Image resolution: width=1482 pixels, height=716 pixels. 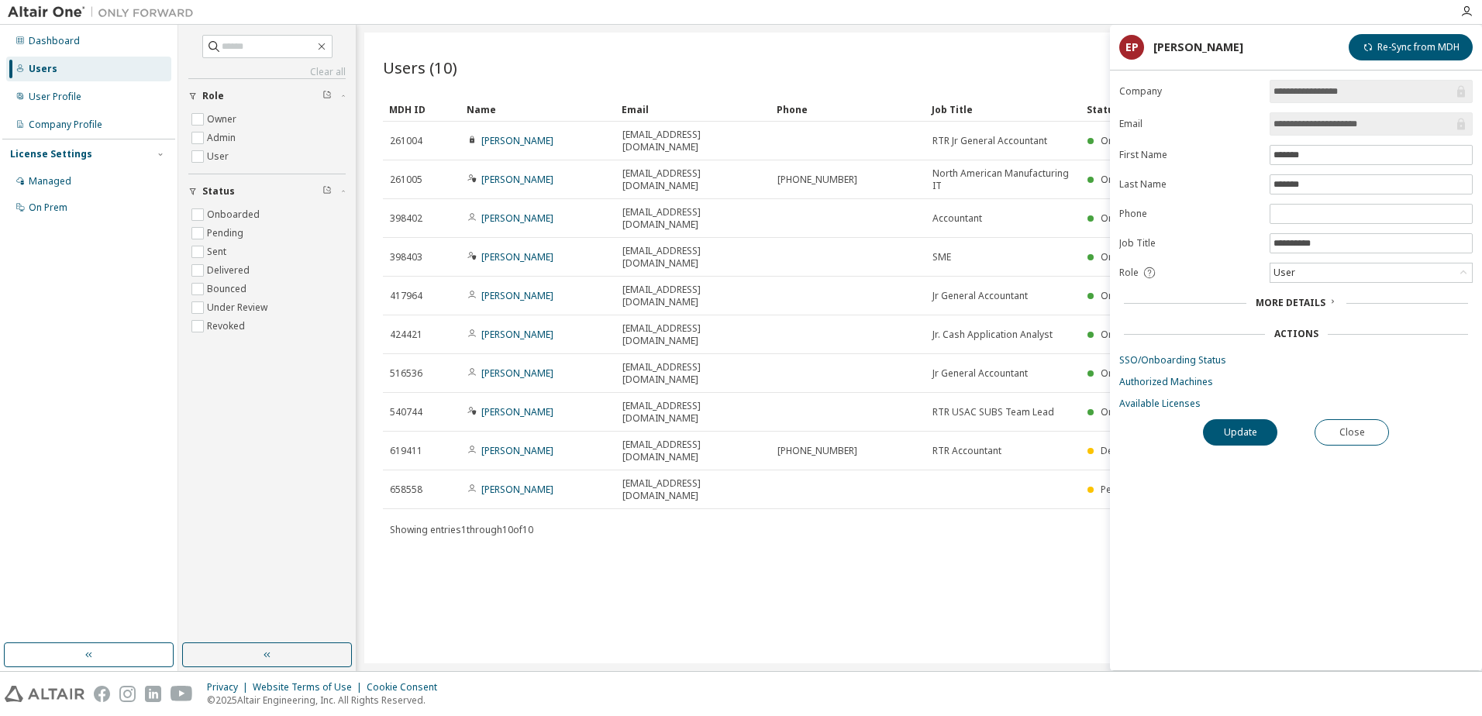 I want to click on a: Available Licenses, so click(x=1296, y=404).